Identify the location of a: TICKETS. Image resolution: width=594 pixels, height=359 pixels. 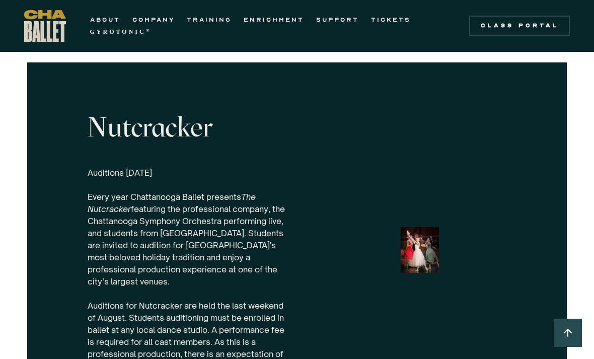
(390, 20).